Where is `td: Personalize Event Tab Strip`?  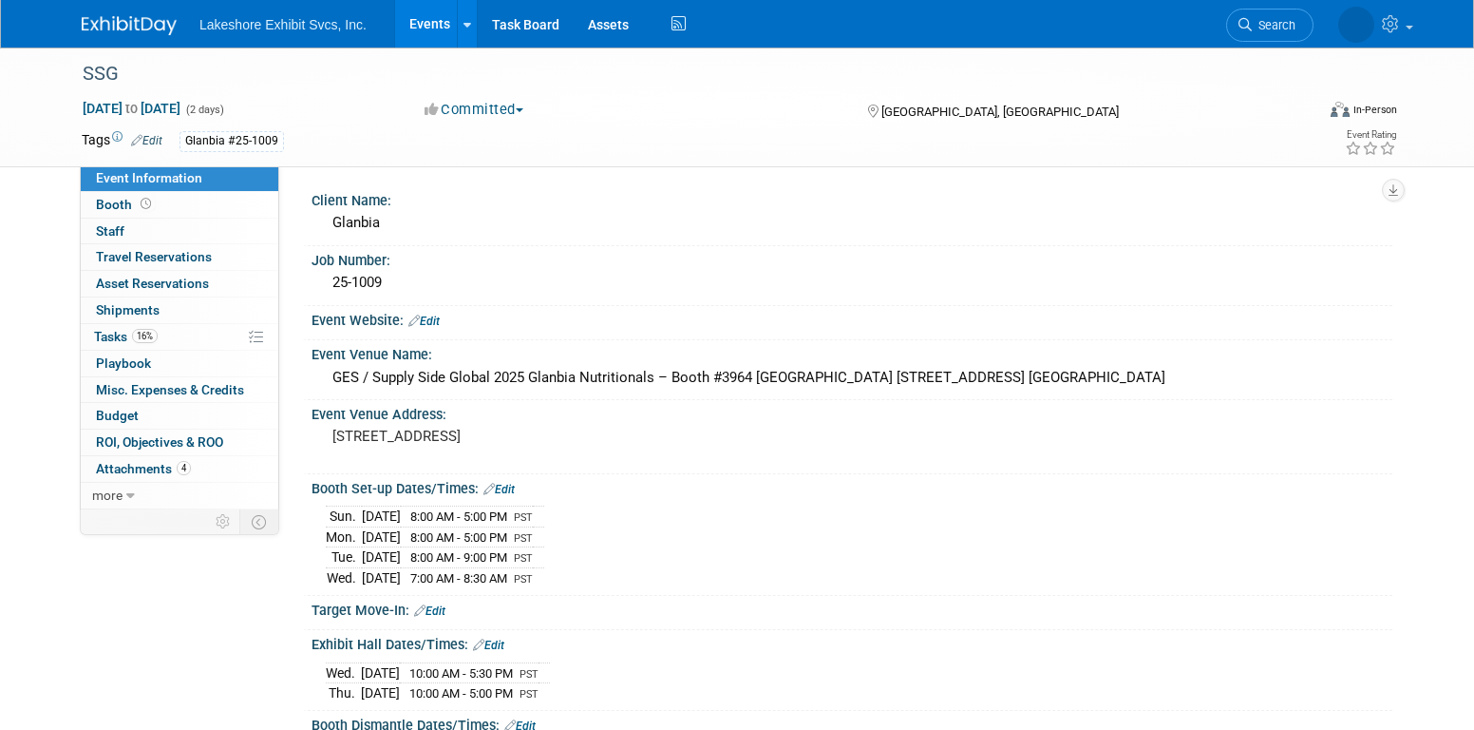 td: Personalize Event Tab Strip is located at coordinates (223, 522).